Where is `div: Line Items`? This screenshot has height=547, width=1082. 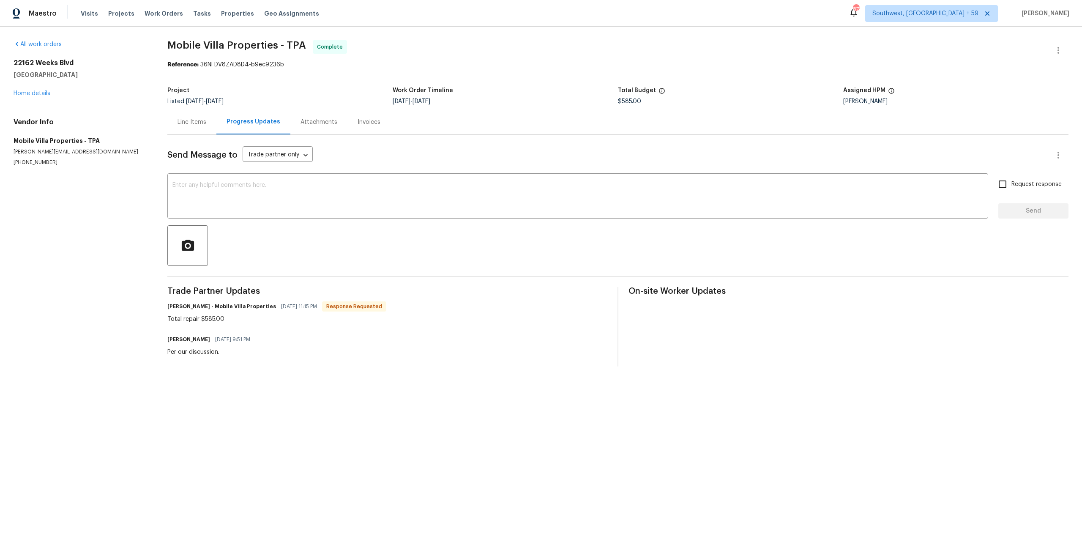 div: Line Items is located at coordinates (192, 122).